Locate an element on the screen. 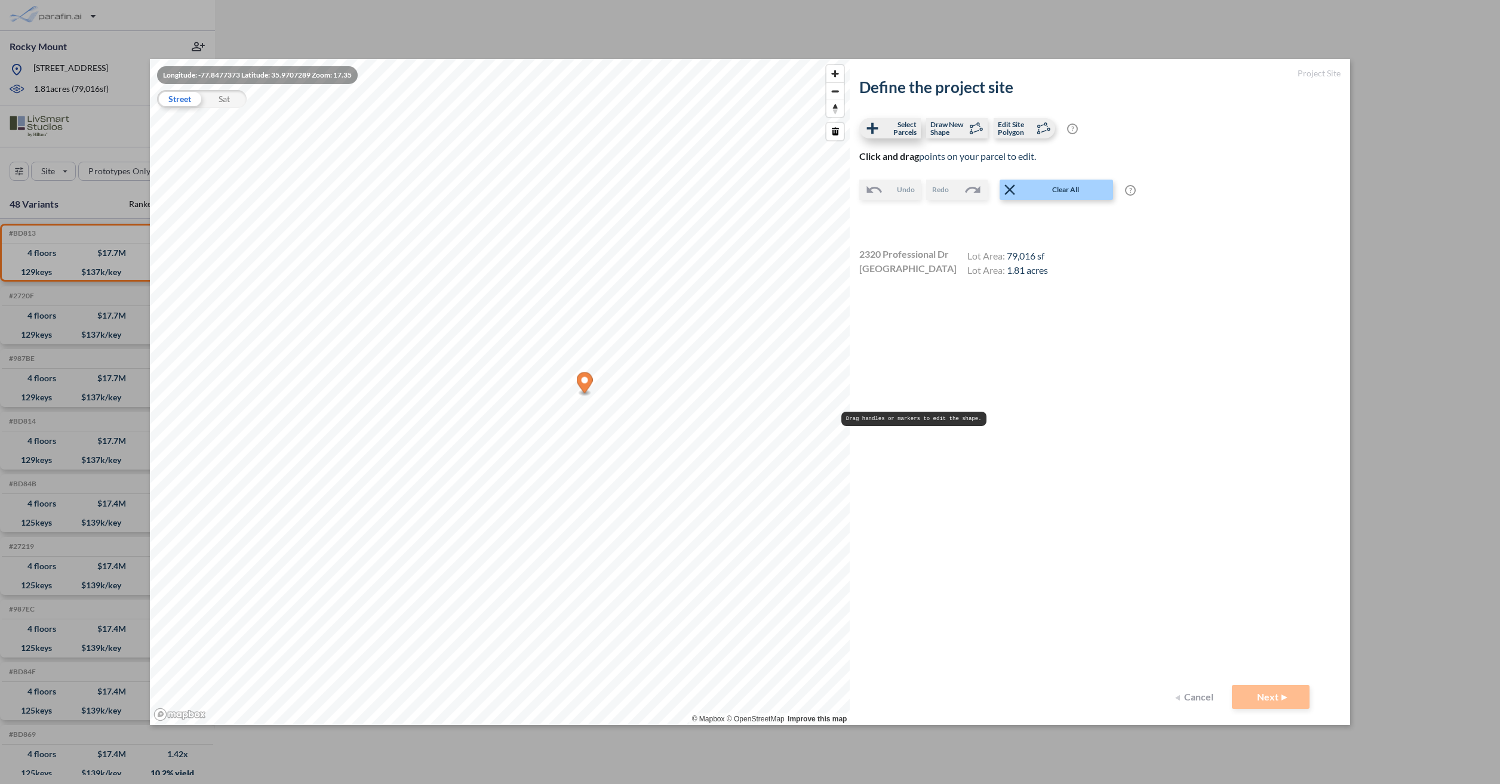 This screenshot has height=784, width=1500. span: points on your parcel to edit. is located at coordinates (947, 156).